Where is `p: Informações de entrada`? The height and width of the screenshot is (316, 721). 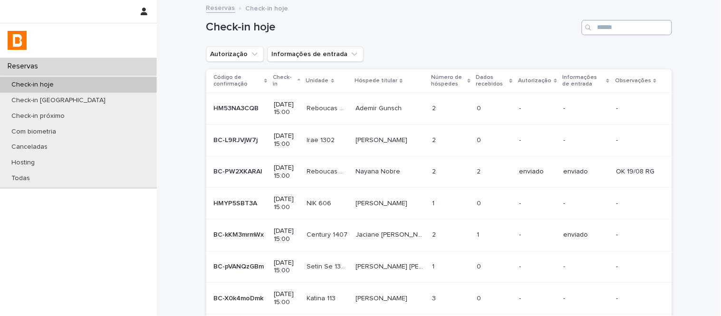
p: Informações de entrada is located at coordinates (583, 81).